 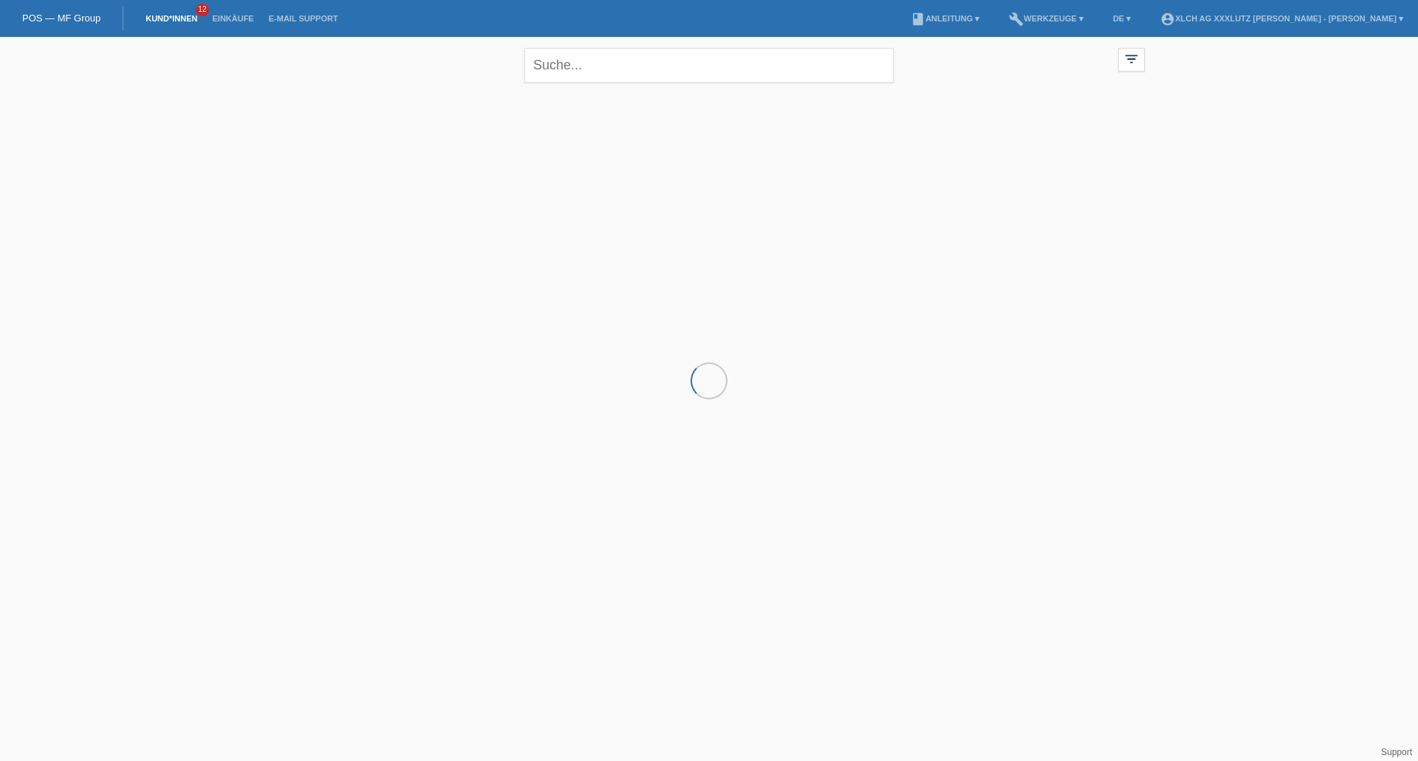 What do you see at coordinates (61, 18) in the screenshot?
I see `a: POS — MF Group` at bounding box center [61, 18].